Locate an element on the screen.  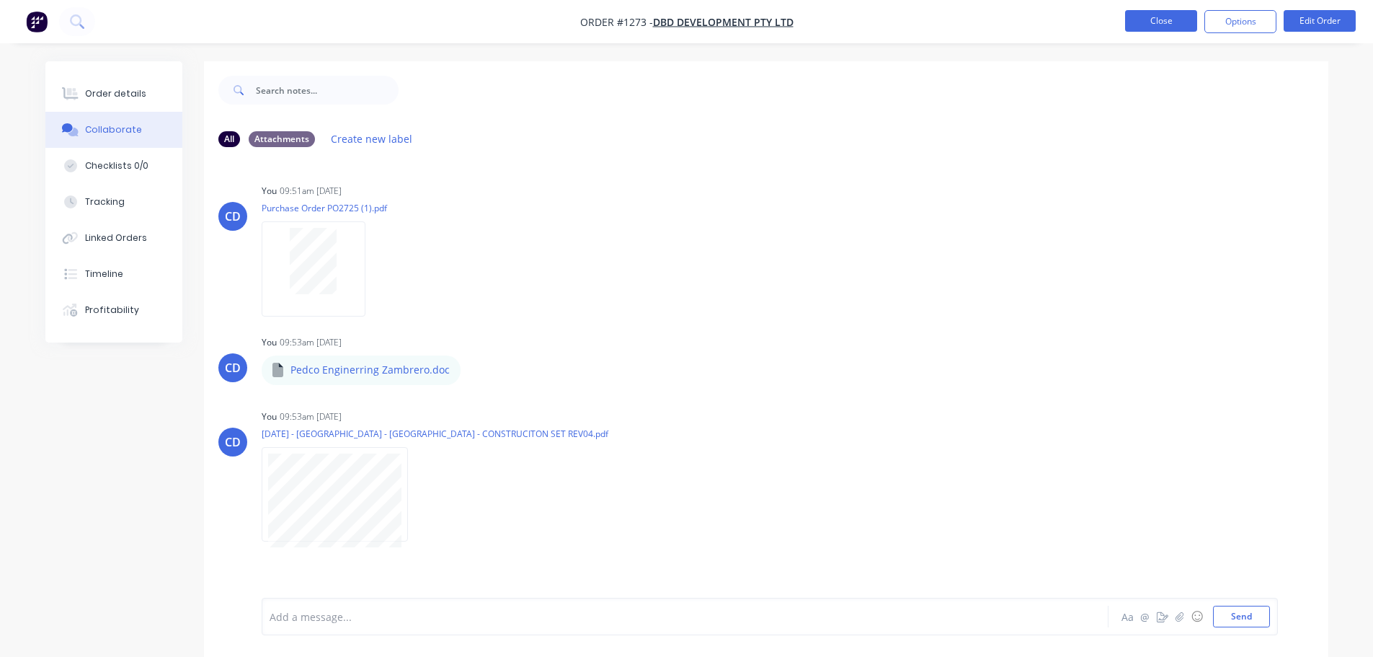
button: Order details is located at coordinates (114, 94).